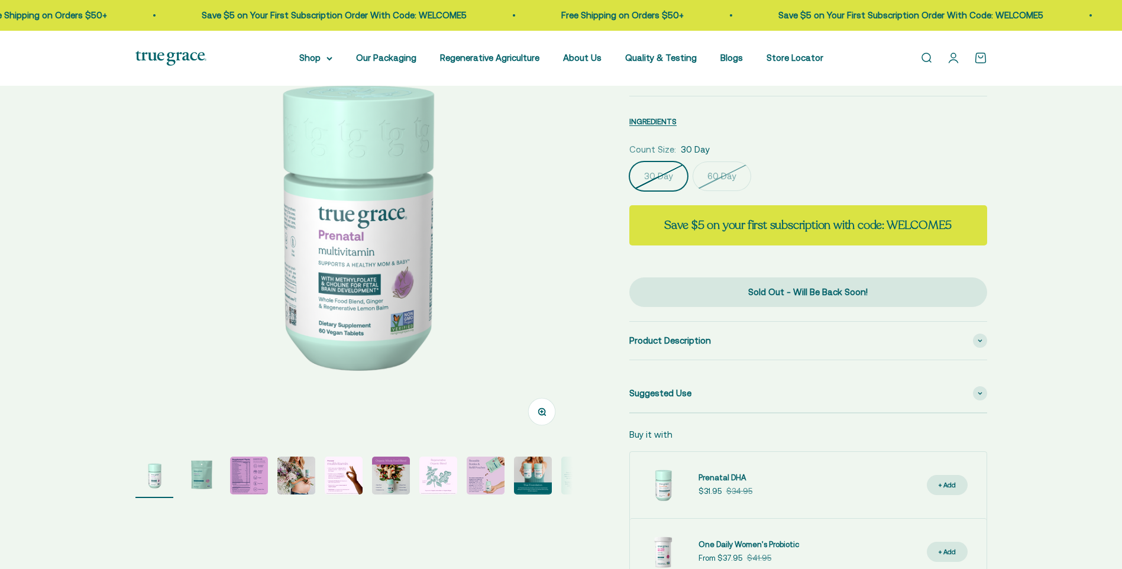 This screenshot has width=1122, height=569. What do you see at coordinates (486, 477) in the screenshot?
I see `button: Go to item 8` at bounding box center [486, 477].